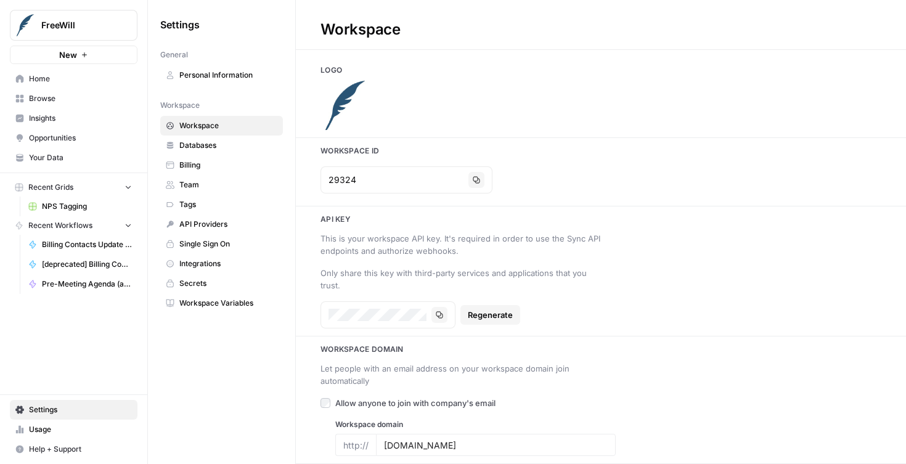 This screenshot has width=906, height=464. What do you see at coordinates (73, 55) in the screenshot?
I see `button: New` at bounding box center [73, 55].